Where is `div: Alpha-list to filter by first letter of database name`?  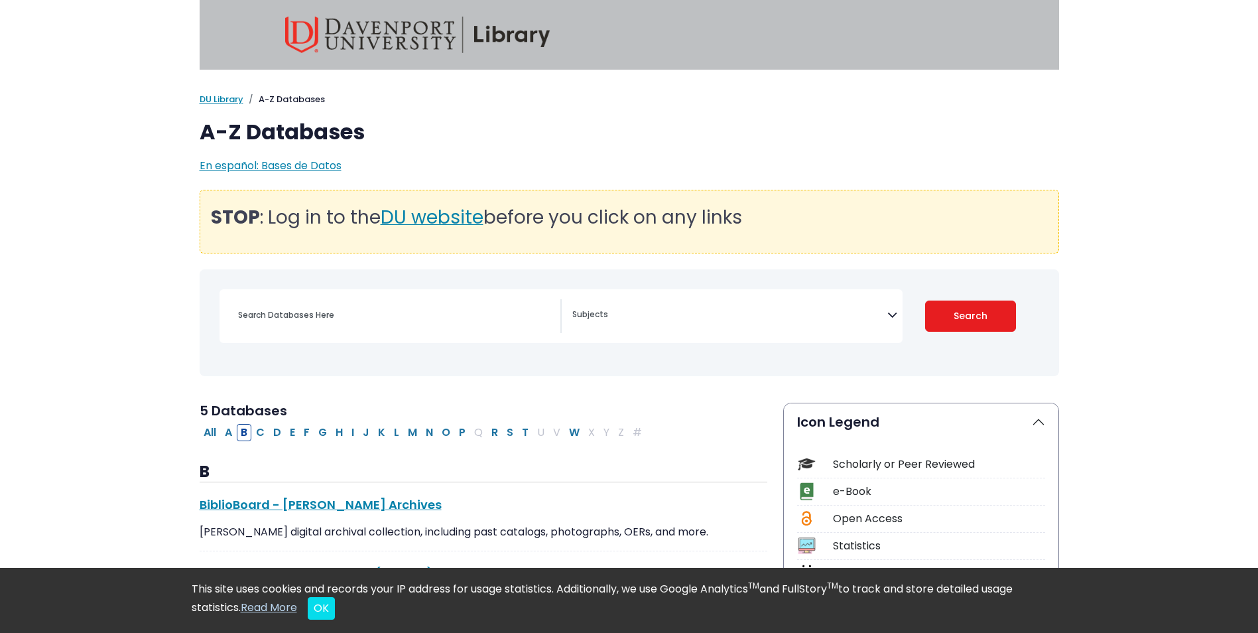
div: Alpha-list to filter by first letter of database name is located at coordinates (423, 431).